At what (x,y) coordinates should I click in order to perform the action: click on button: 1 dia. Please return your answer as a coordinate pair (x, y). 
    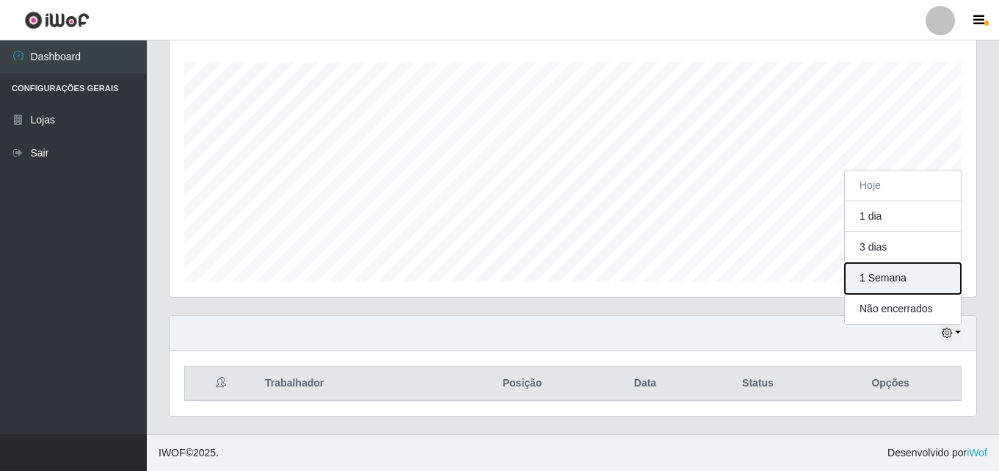
    Looking at the image, I should click on (903, 217).